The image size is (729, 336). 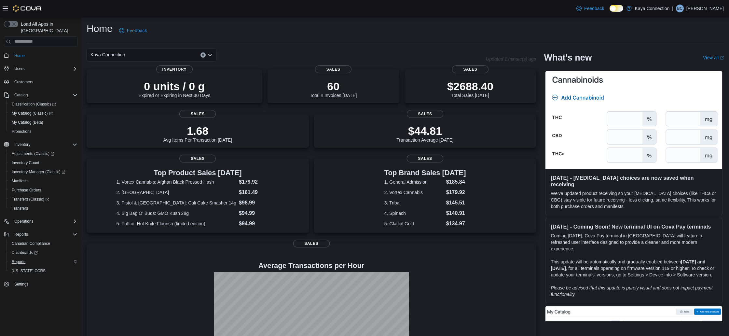 I want to click on button: Purchase Orders, so click(x=43, y=190).